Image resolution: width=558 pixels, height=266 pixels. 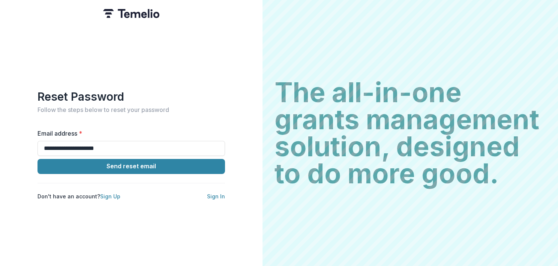 What do you see at coordinates (131, 166) in the screenshot?
I see `button: Send reset email` at bounding box center [131, 166].